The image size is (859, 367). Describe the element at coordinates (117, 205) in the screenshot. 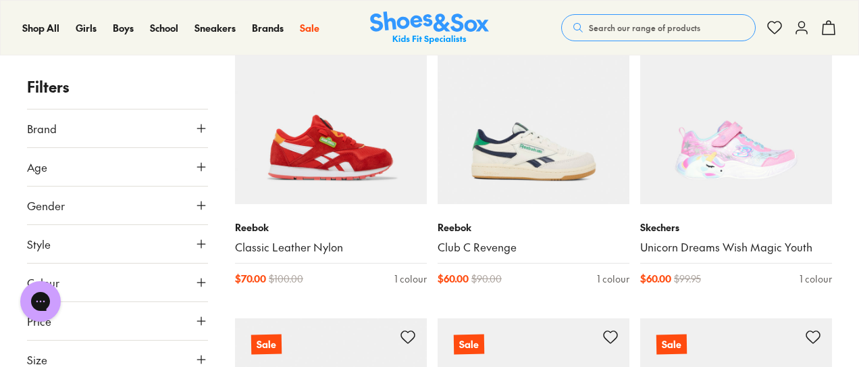

I see `button: Gender` at that location.